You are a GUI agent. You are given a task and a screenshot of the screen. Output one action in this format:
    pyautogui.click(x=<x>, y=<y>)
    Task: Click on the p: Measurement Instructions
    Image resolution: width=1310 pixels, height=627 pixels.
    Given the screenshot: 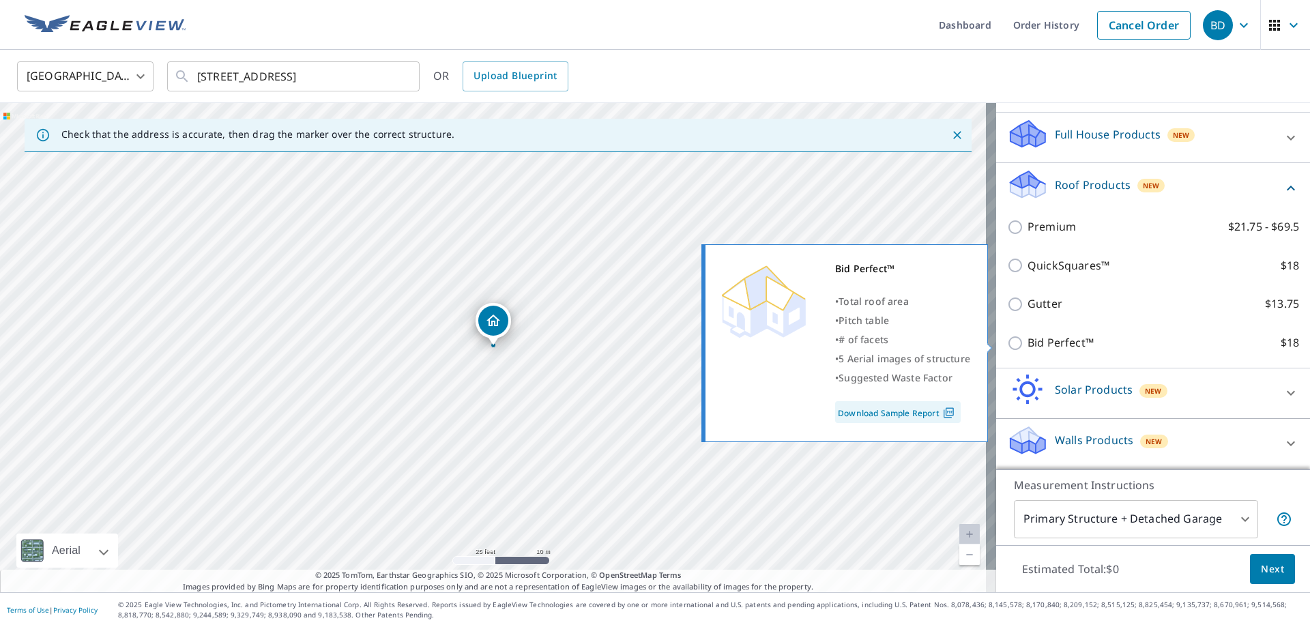 What is the action you would take?
    pyautogui.click(x=1153, y=485)
    